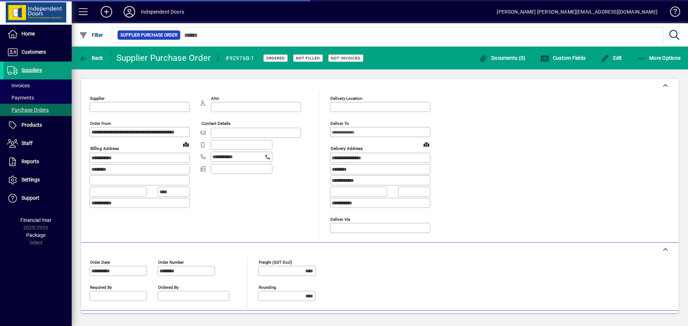 The image size is (688, 326). Describe the element at coordinates (30, 180) in the screenshot. I see `span: Settings` at that location.